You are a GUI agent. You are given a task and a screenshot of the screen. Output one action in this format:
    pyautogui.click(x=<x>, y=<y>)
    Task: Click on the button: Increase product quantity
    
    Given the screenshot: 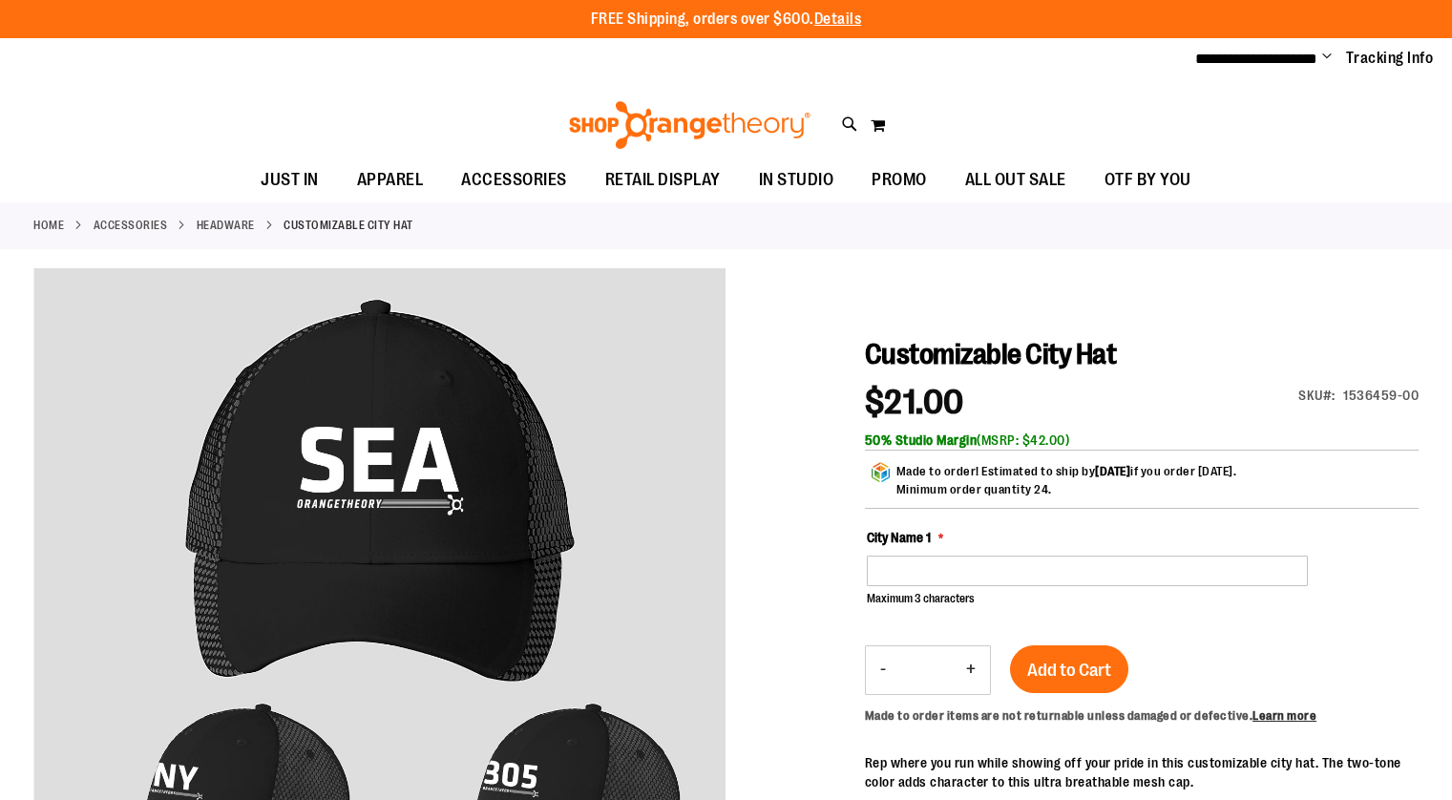 What is the action you would take?
    pyautogui.click(x=971, y=670)
    